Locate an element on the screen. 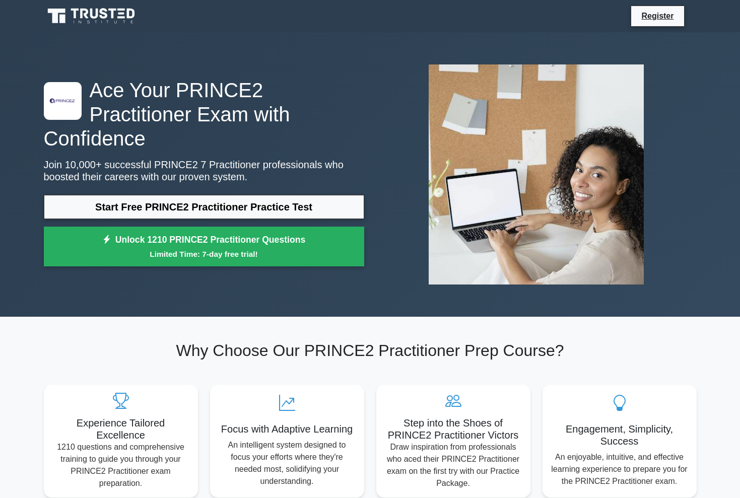 This screenshot has width=740, height=498. a: Start Free PRINCE2 Practitioner Practice Test is located at coordinates (204, 207).